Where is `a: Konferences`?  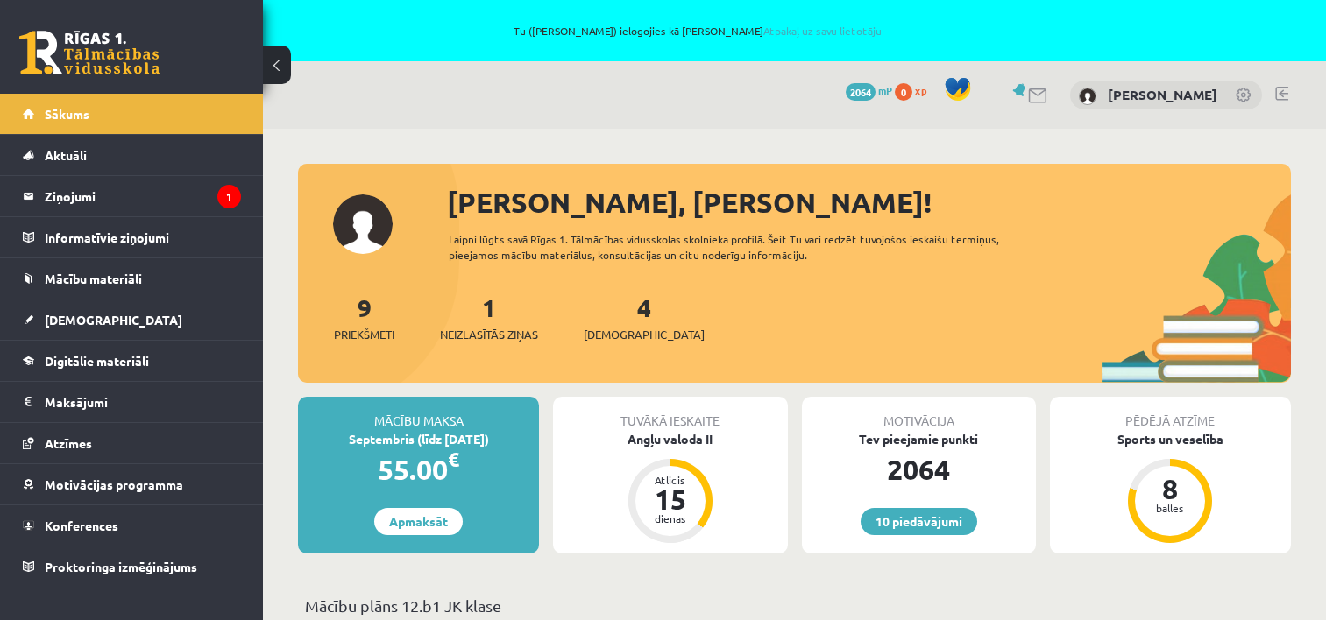
a: Konferences is located at coordinates (131, 526).